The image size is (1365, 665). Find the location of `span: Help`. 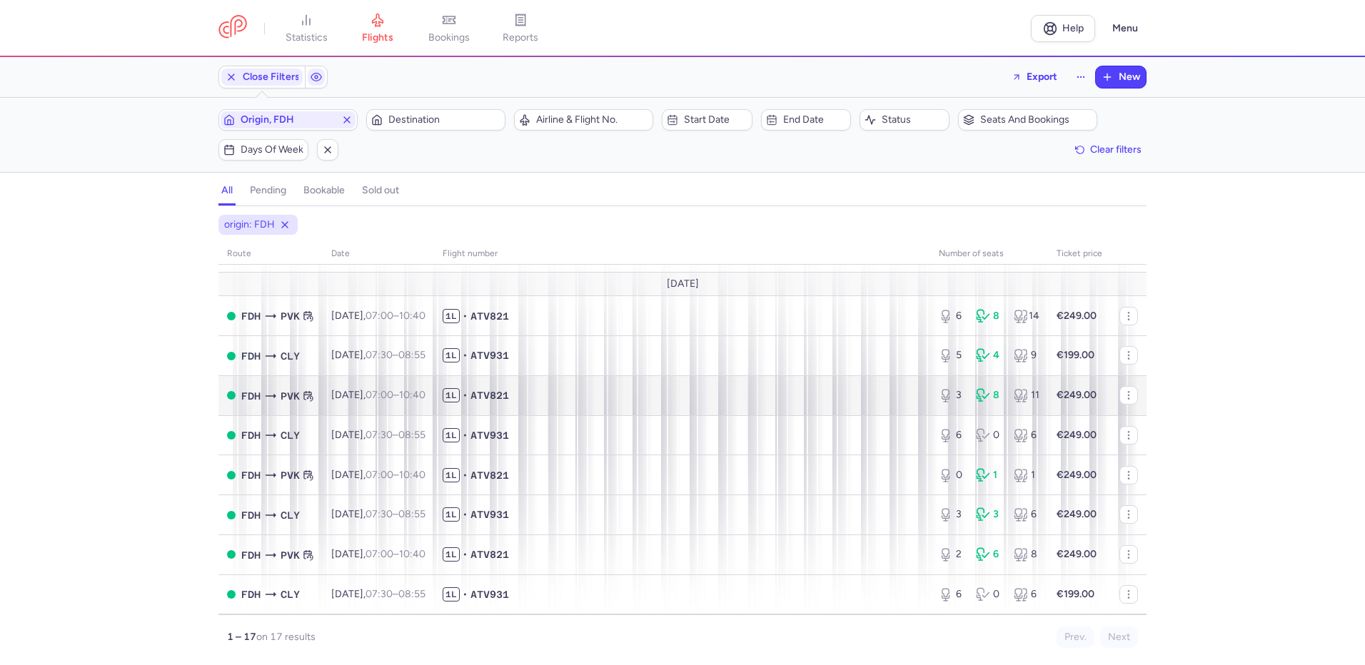

span: Help is located at coordinates (1073, 28).